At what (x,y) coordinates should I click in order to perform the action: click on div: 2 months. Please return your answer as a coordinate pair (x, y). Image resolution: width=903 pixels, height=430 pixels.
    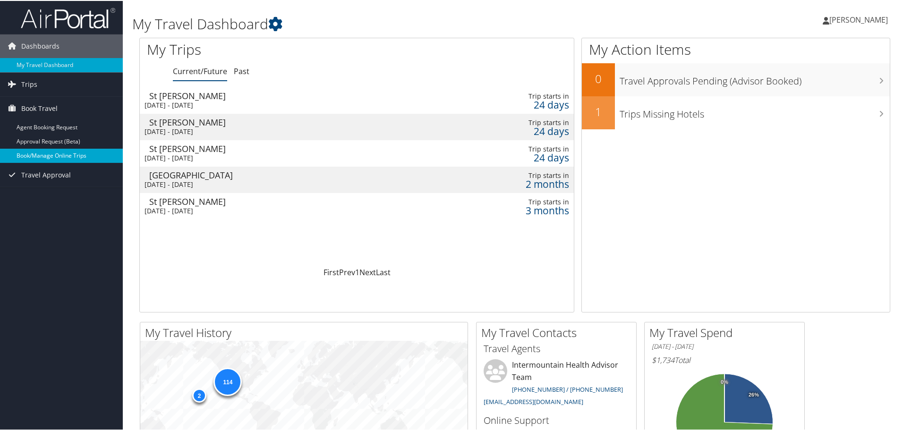
    Looking at the image, I should click on (518, 183).